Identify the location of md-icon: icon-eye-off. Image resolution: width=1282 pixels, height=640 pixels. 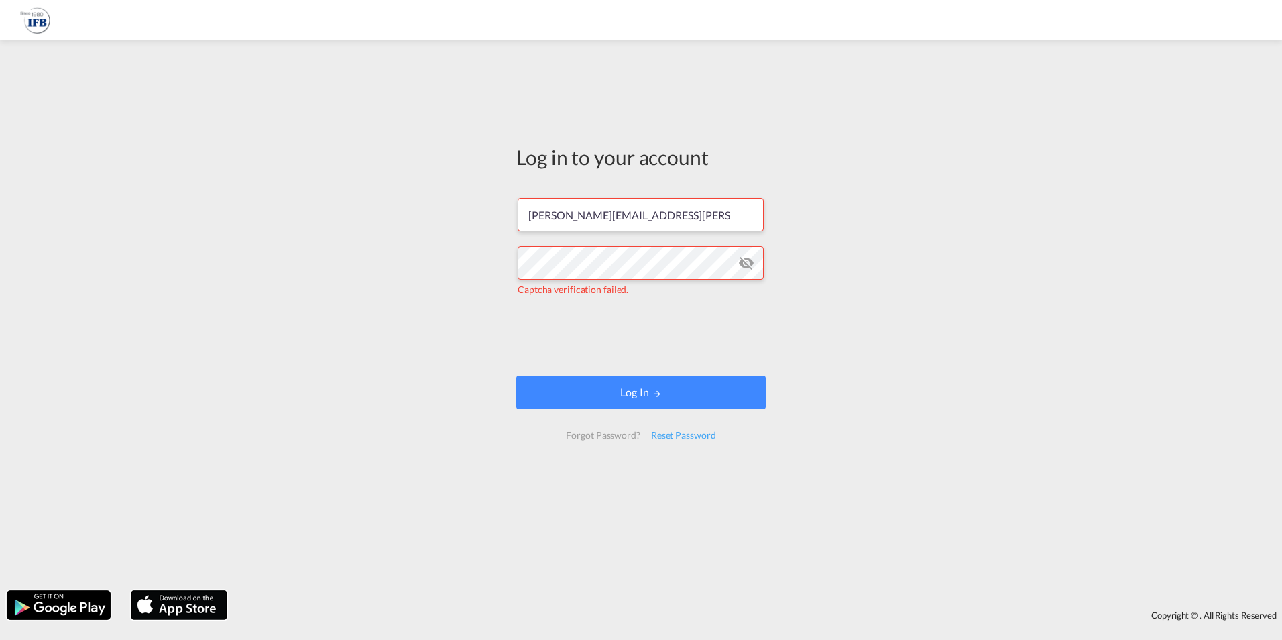
(746, 263).